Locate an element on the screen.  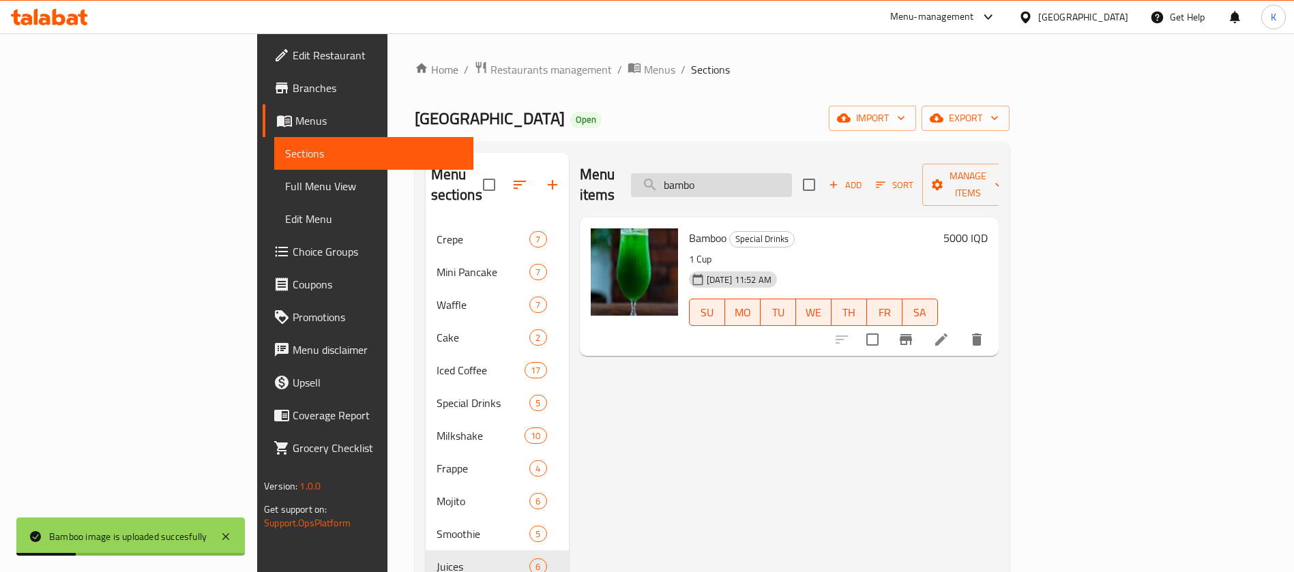
div: Cake is located at coordinates (483, 338).